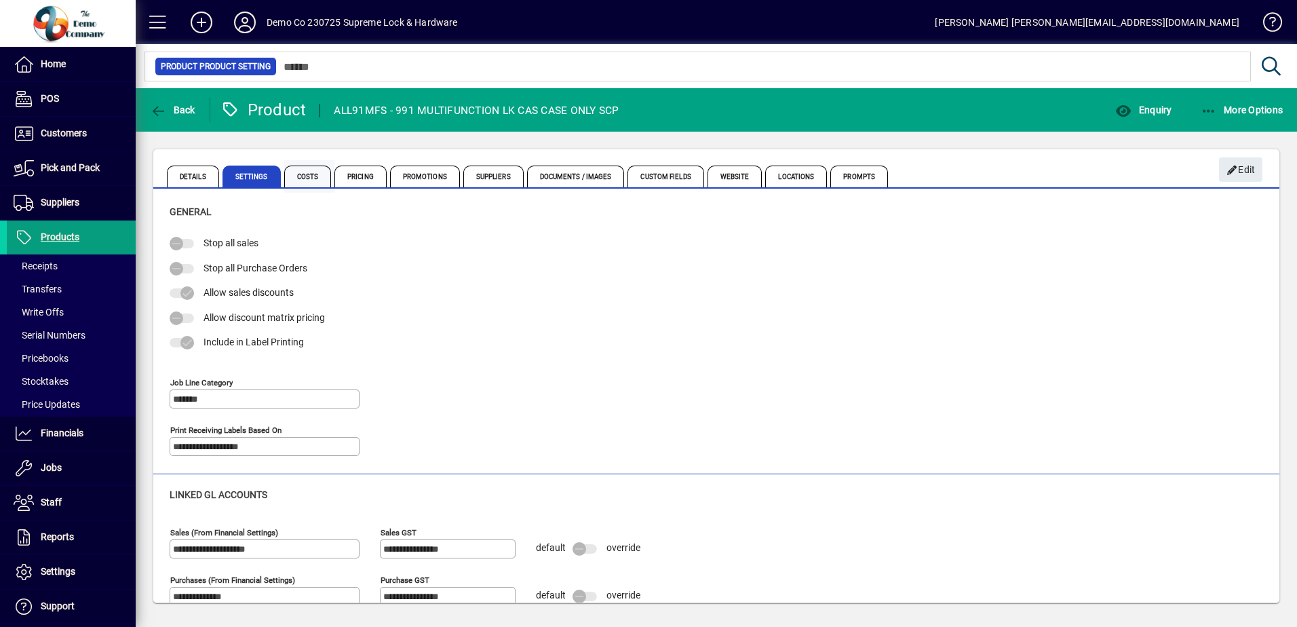 The height and width of the screenshot is (627, 1297). Describe the element at coordinates (71, 537) in the screenshot. I see `a: Reports` at that location.